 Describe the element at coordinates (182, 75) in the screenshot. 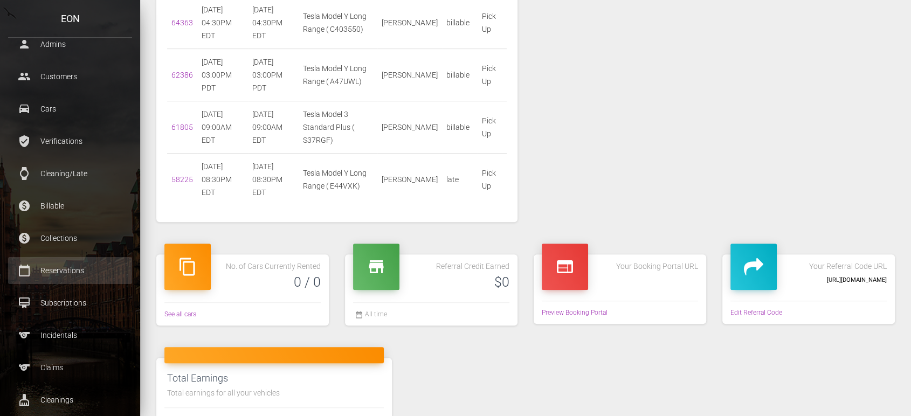

I see `a: 62386` at that location.